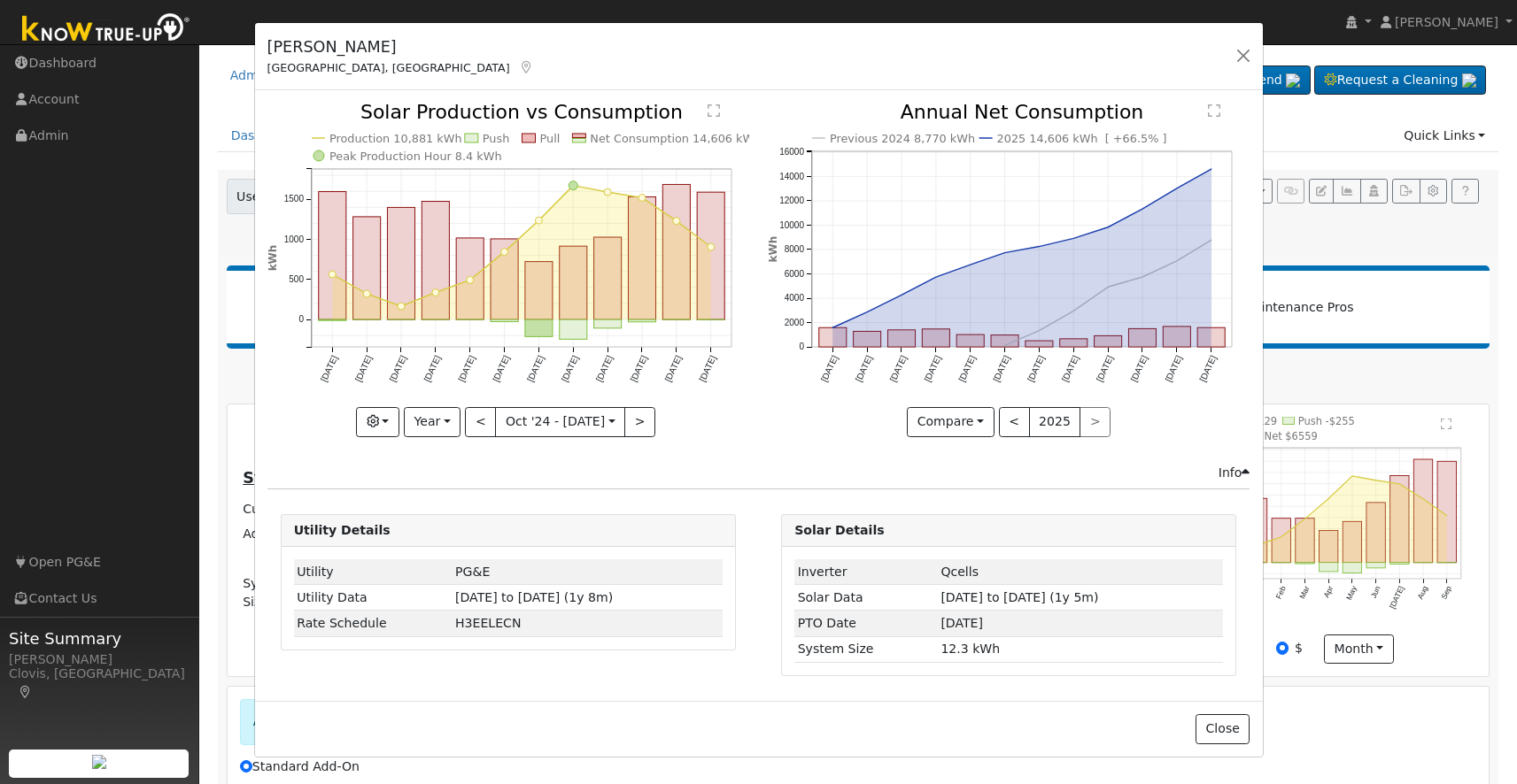 The height and width of the screenshot is (784, 1517). I want to click on text: Annual Net Consumption, so click(1021, 112).